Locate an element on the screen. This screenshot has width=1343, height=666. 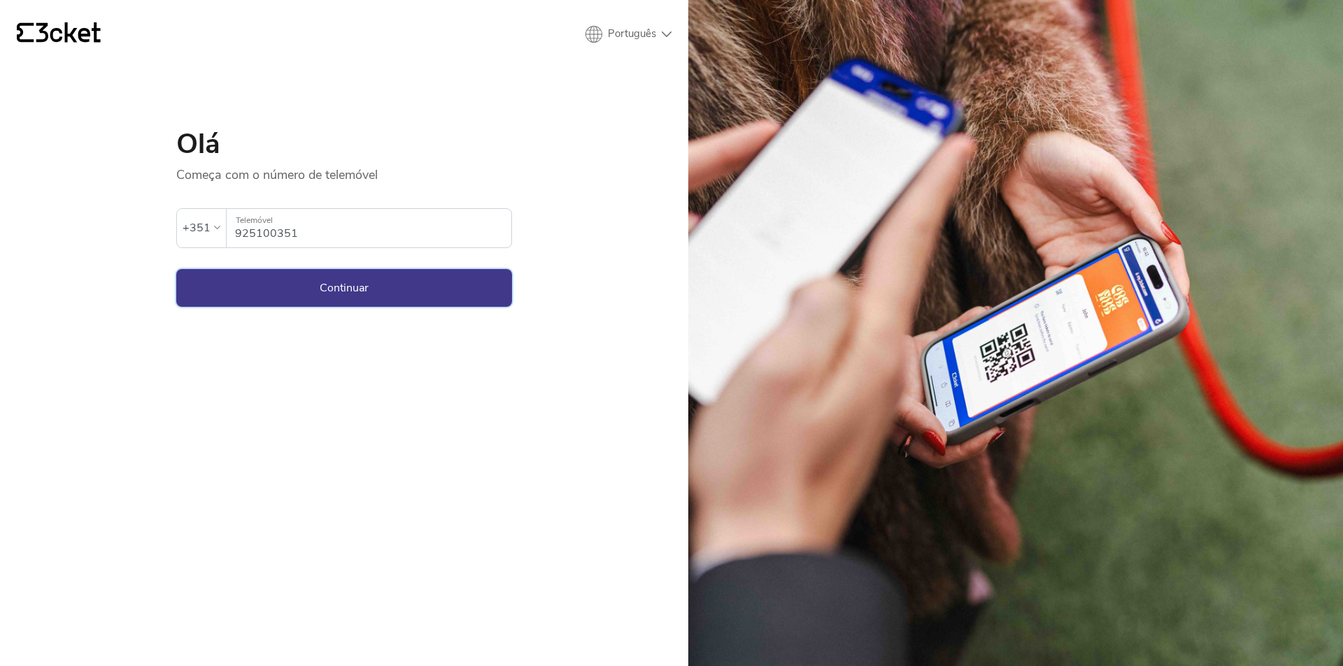
div: +351 is located at coordinates (196, 228).